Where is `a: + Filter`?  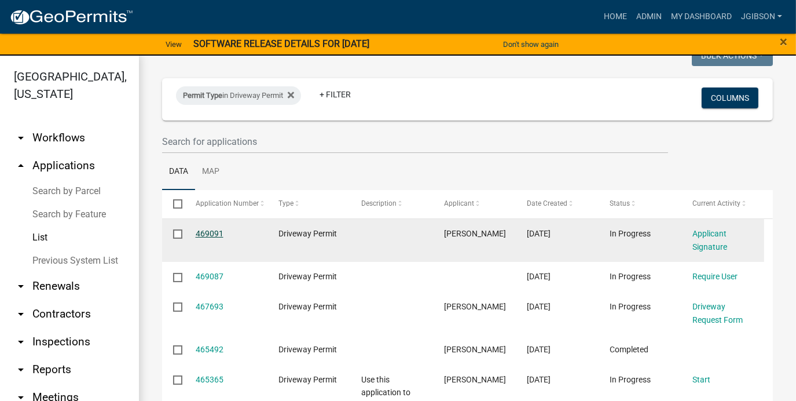 a: + Filter is located at coordinates (335, 94).